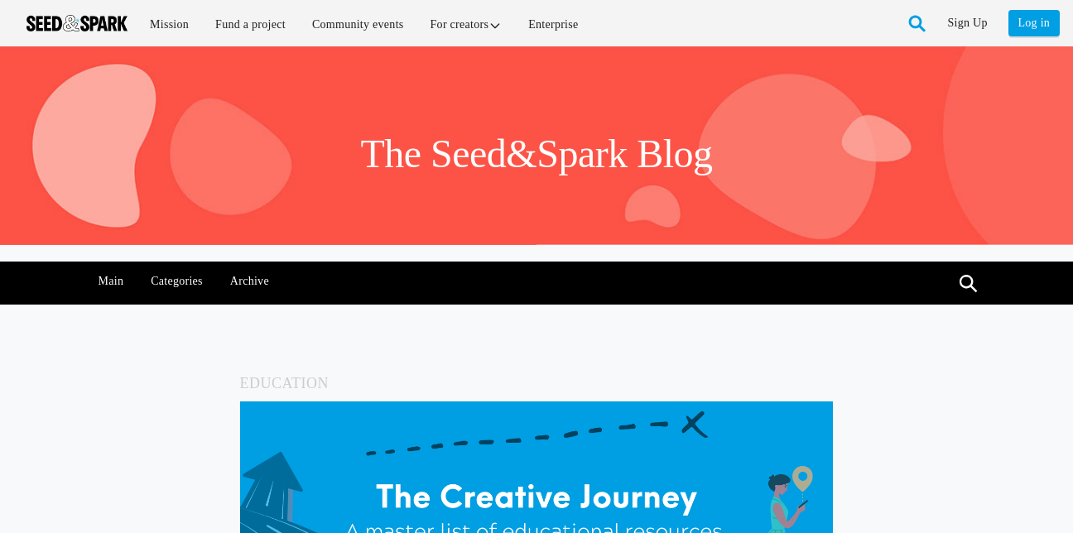 The image size is (1073, 533). Describe the element at coordinates (536, 154) in the screenshot. I see `h1: The Seed&Spark Blog` at that location.